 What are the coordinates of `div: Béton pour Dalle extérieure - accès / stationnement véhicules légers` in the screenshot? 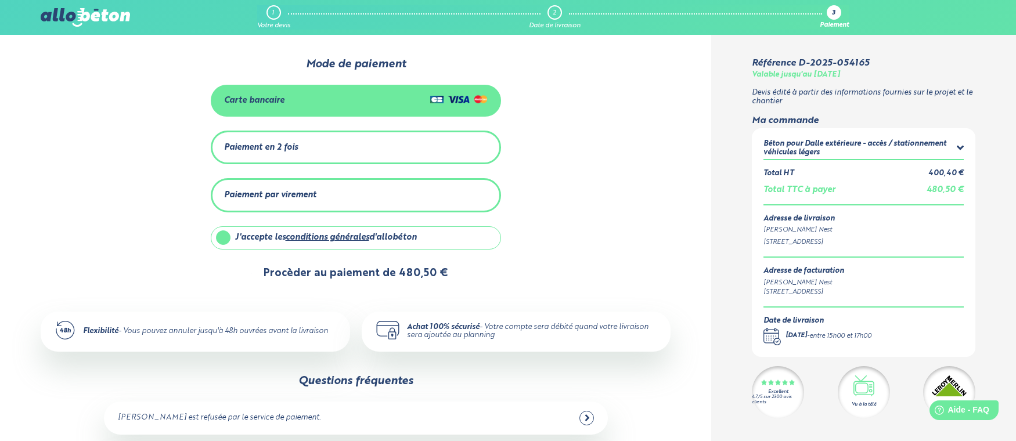 It's located at (860, 148).